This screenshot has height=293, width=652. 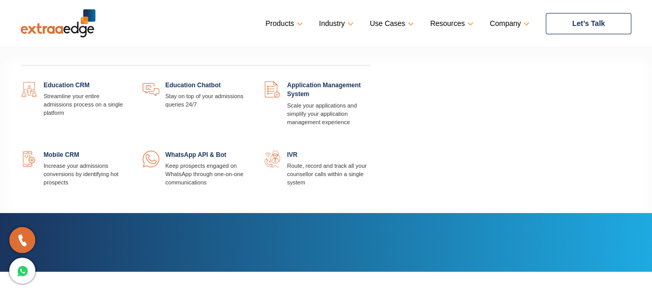 I want to click on a: Resources, so click(x=451, y=23).